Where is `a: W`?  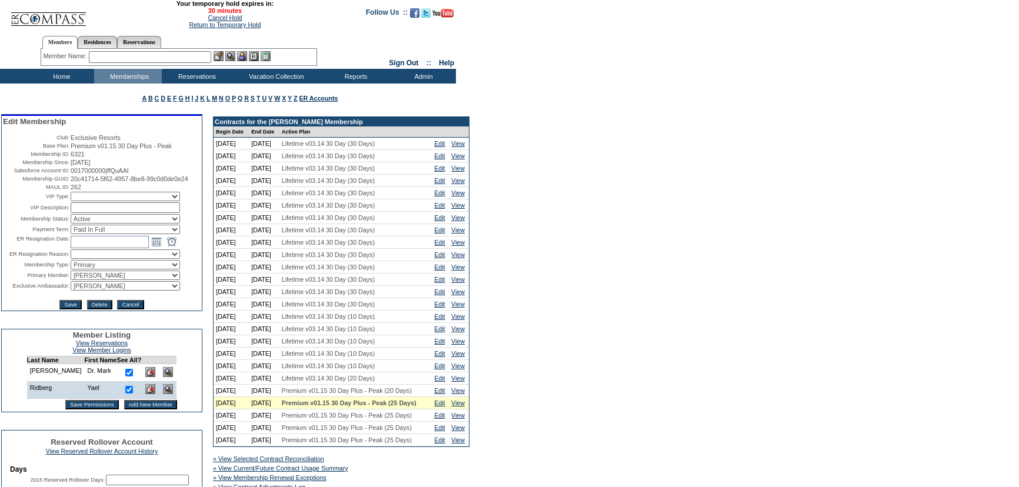
a: W is located at coordinates (277, 98).